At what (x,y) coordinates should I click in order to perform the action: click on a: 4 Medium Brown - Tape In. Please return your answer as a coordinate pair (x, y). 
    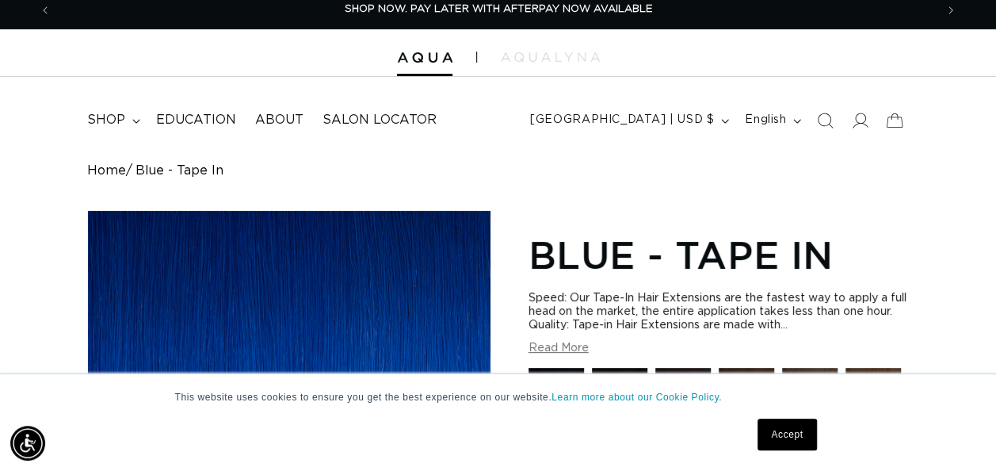
    Looking at the image, I should click on (873, 399).